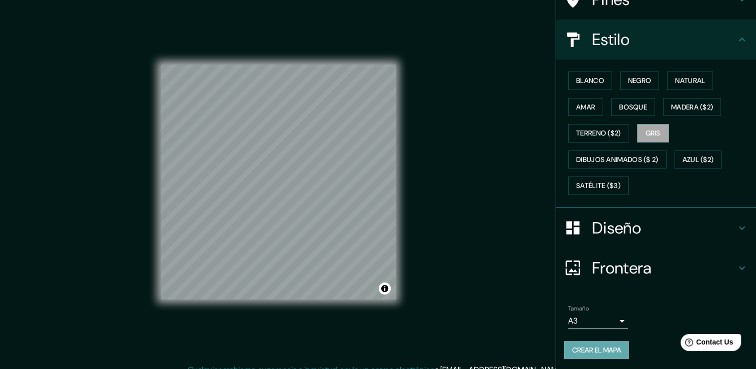 Image resolution: width=756 pixels, height=369 pixels. I want to click on button: Blanco, so click(590, 80).